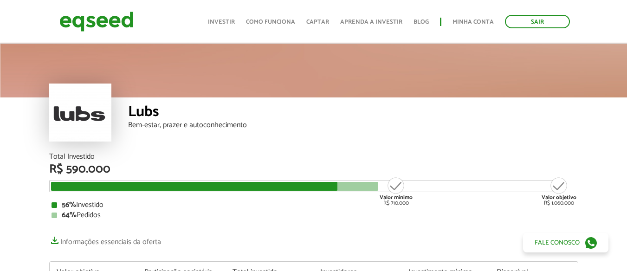 The height and width of the screenshot is (271, 627). I want to click on div: R$ 590.000, so click(314, 169).